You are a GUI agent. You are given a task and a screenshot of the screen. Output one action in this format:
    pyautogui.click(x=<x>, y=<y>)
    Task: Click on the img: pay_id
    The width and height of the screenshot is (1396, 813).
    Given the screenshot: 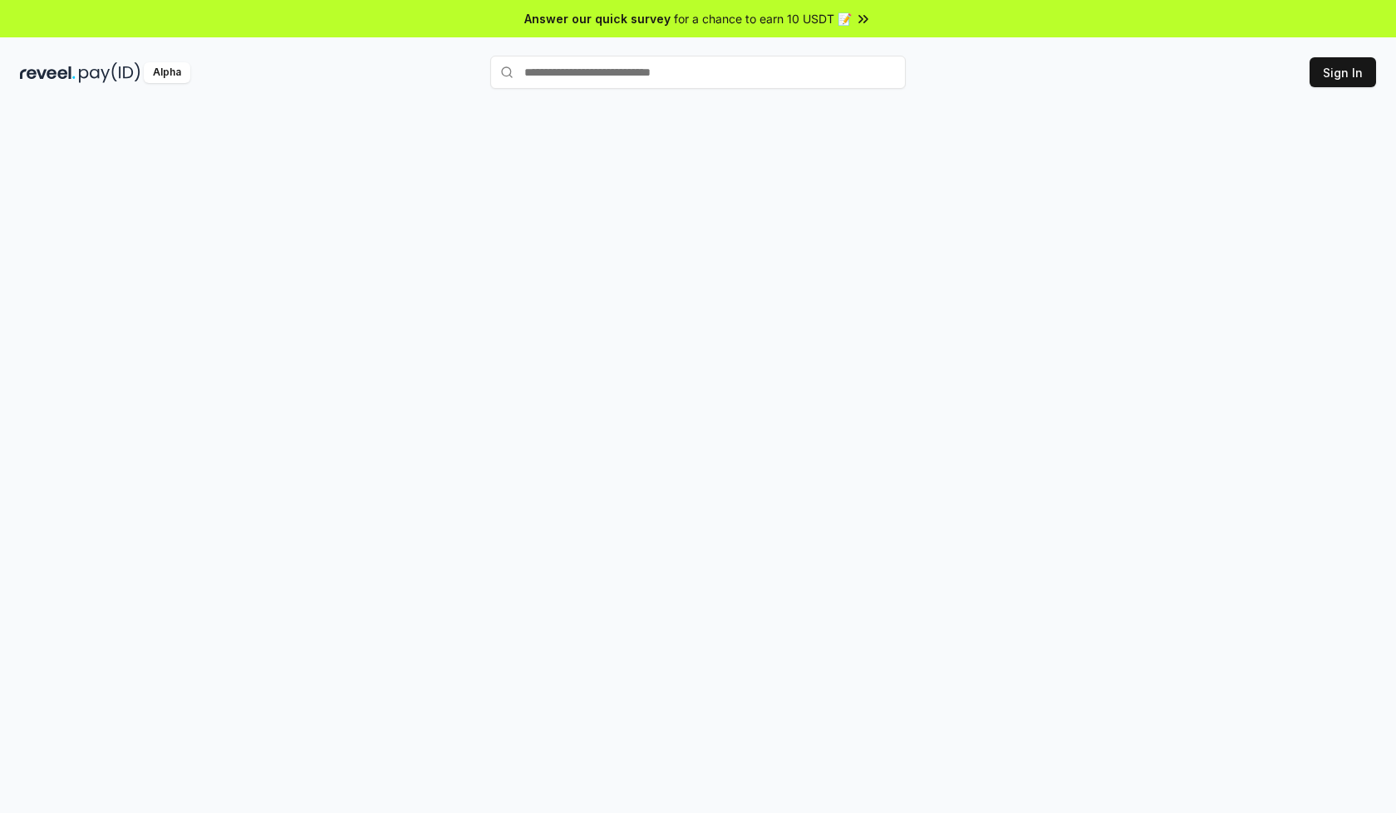 What is the action you would take?
    pyautogui.click(x=110, y=72)
    